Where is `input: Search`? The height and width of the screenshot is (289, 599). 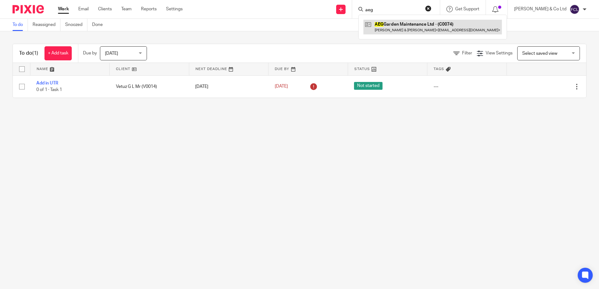 input: Search is located at coordinates (393, 10).